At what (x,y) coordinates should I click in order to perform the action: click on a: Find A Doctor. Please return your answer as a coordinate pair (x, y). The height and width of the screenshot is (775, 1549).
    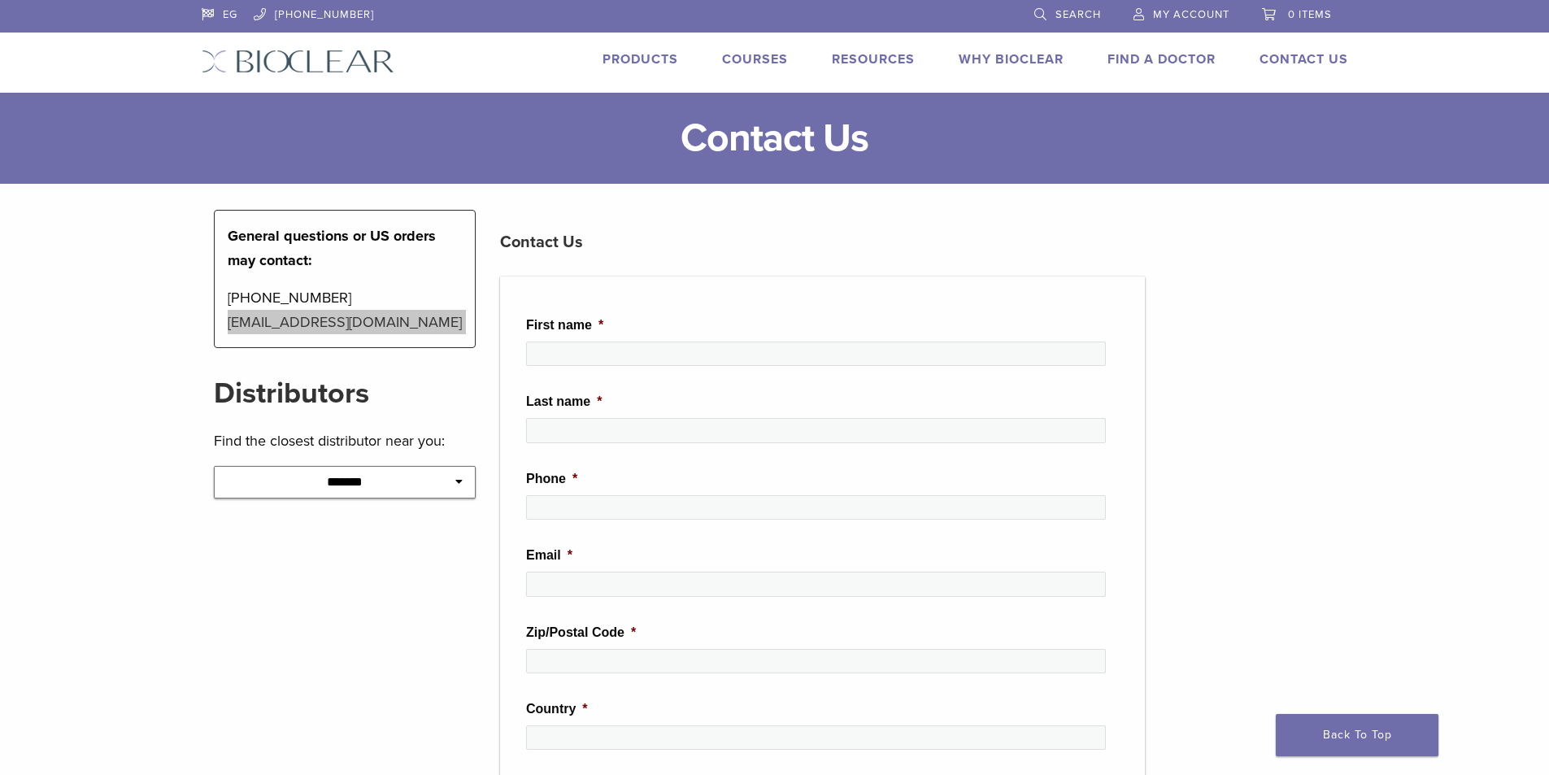
    Looking at the image, I should click on (1161, 59).